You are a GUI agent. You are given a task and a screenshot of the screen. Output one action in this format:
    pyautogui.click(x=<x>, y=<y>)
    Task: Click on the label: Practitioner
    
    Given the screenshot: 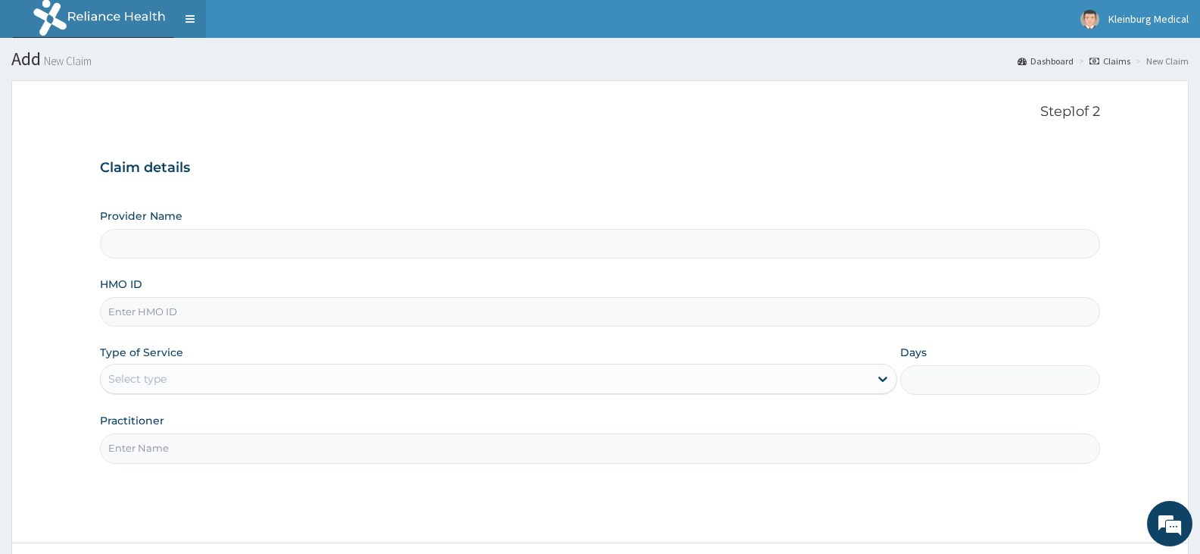 What is the action you would take?
    pyautogui.click(x=132, y=420)
    